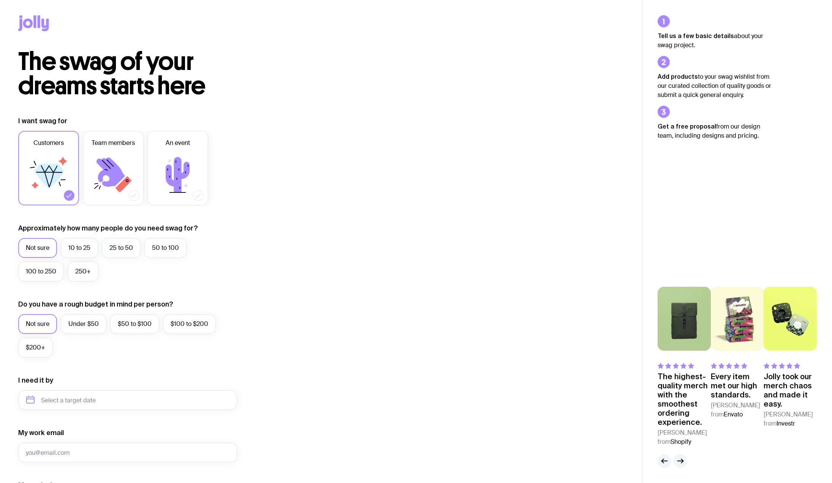 The image size is (832, 483). Describe the element at coordinates (41, 433) in the screenshot. I see `label: My work email` at that location.